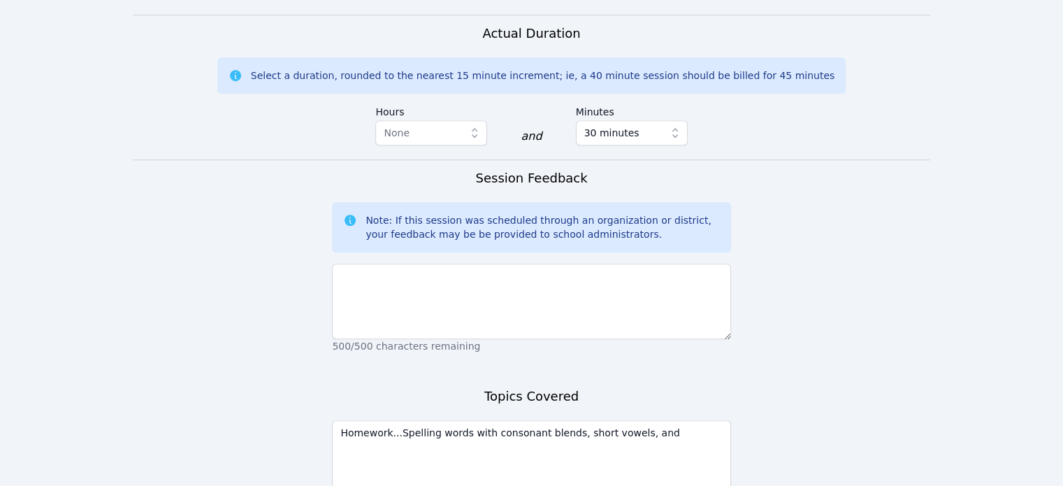 Image resolution: width=1063 pixels, height=486 pixels. I want to click on div: Note: If this session was scheduled through an organization or district, your feedback may be be ..., so click(542, 227).